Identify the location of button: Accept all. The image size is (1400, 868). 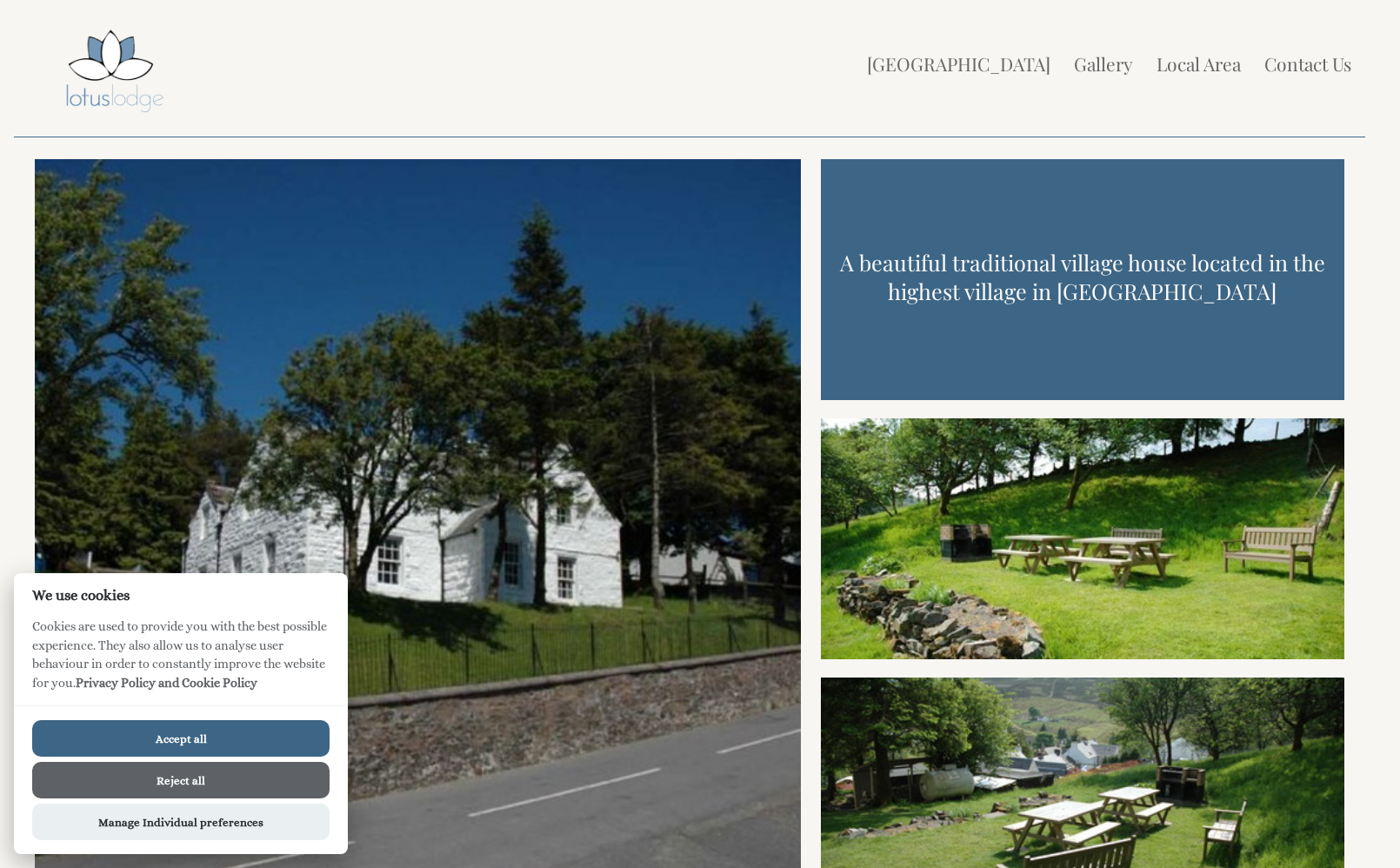
(180, 738).